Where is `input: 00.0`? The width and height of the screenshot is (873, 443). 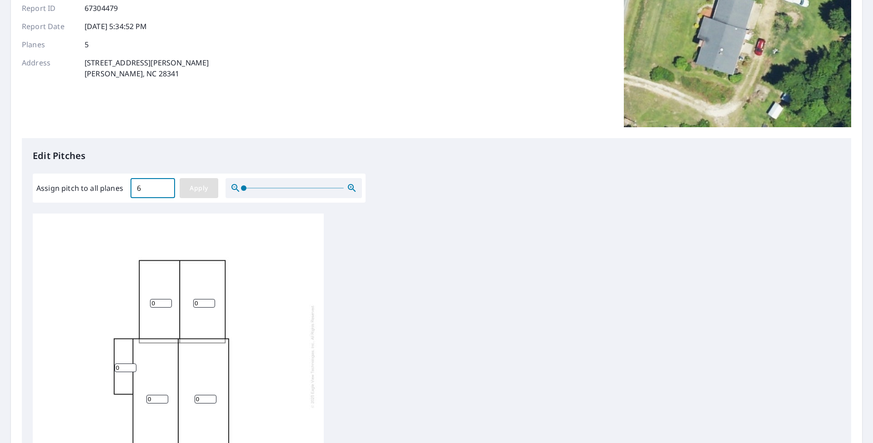
input: 00.0 is located at coordinates (153, 188).